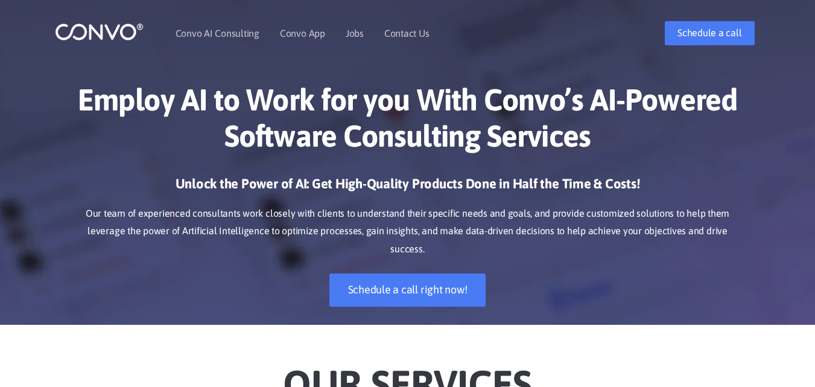 The height and width of the screenshot is (387, 815). Describe the element at coordinates (406, 33) in the screenshot. I see `a: Contact Us` at that location.